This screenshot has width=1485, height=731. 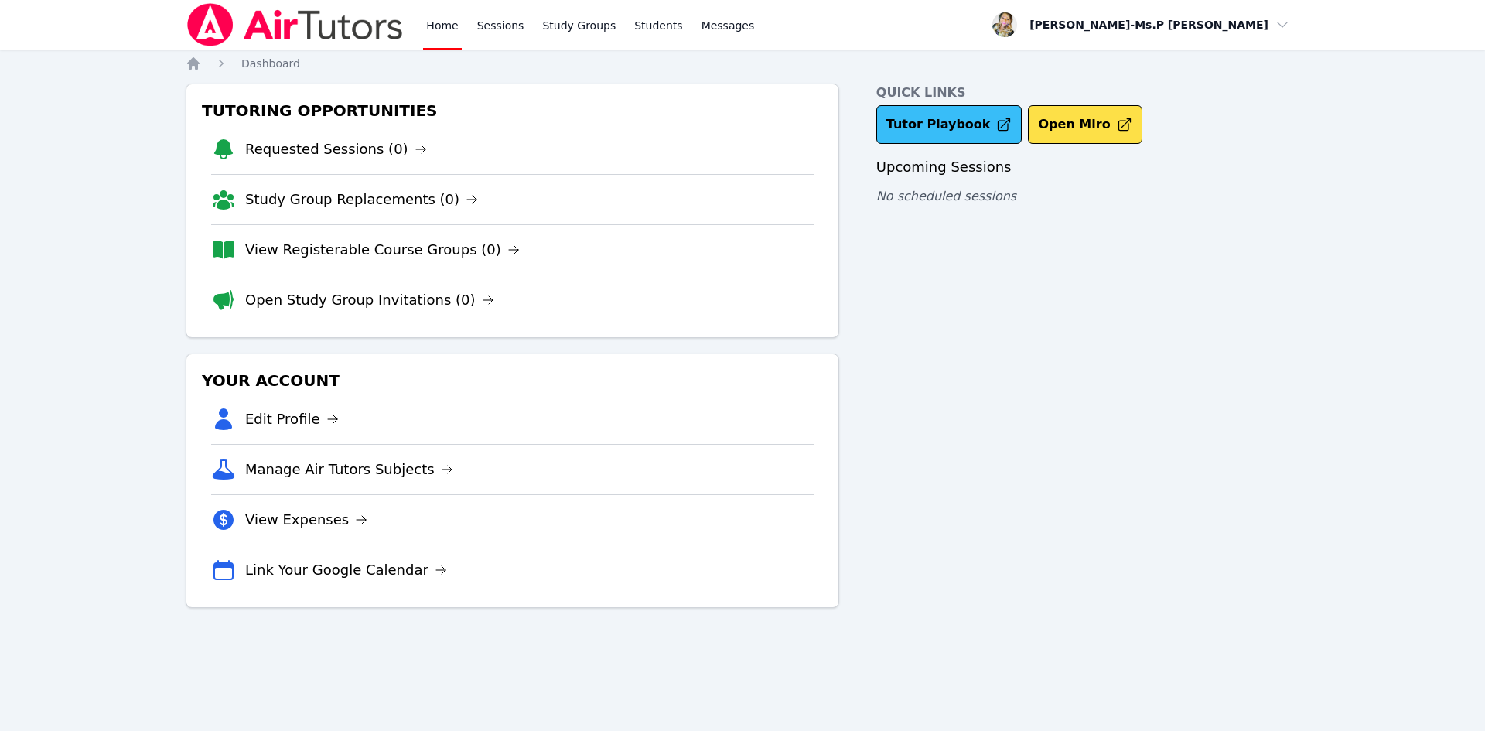 I want to click on a: Open Study Group Invitations (0), so click(x=370, y=300).